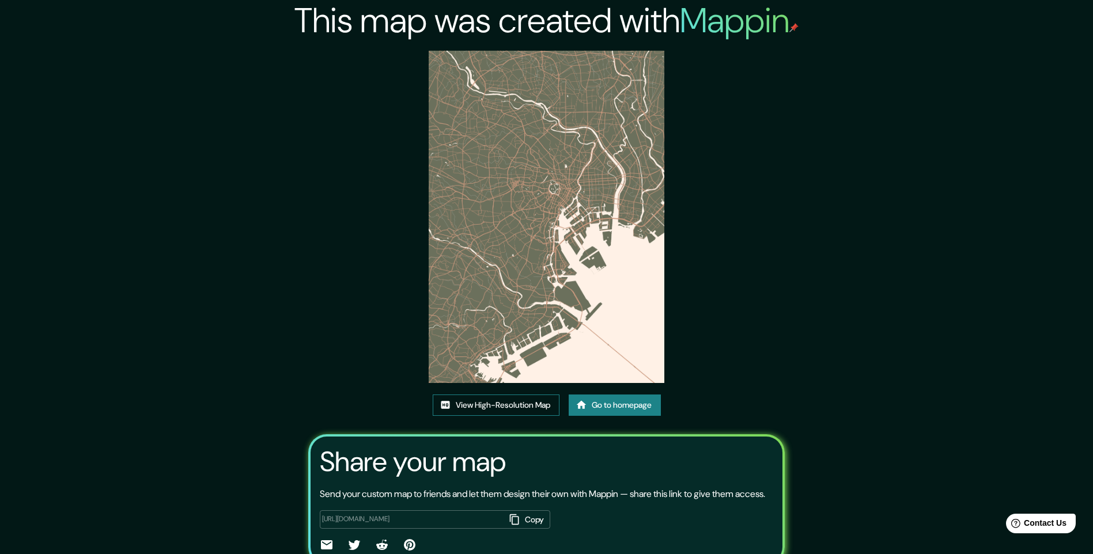 The image size is (1093, 554). What do you see at coordinates (546, 217) in the screenshot?
I see `img: created-map` at bounding box center [546, 217].